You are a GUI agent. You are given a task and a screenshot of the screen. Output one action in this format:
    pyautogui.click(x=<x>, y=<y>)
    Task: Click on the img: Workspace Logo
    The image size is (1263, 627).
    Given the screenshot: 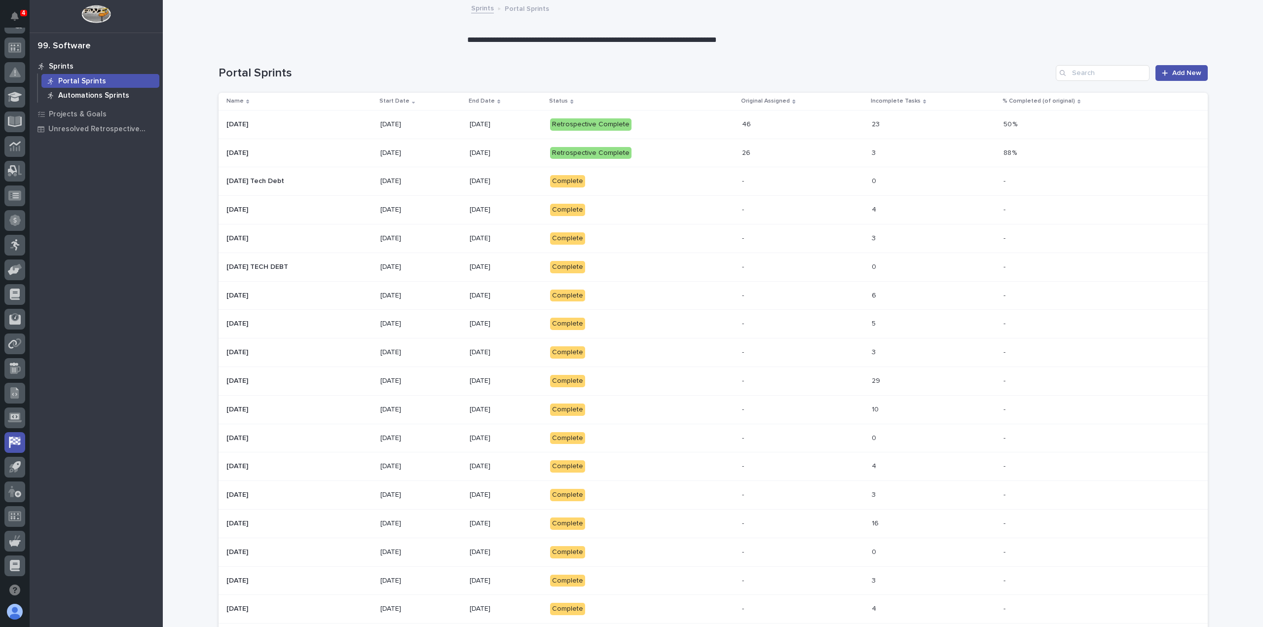 What is the action you would take?
    pyautogui.click(x=96, y=14)
    